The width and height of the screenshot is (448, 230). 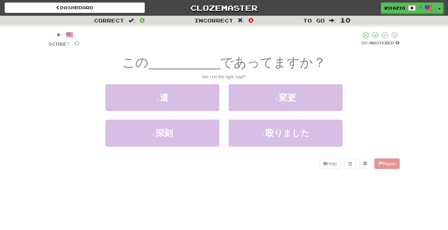 I want to click on small: 2 ., so click(x=277, y=99).